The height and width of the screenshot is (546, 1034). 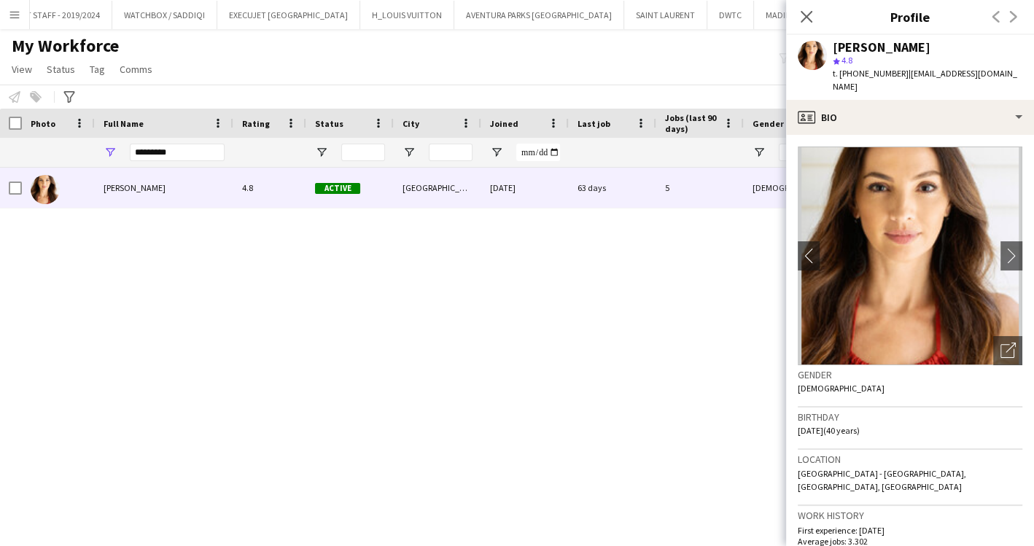 I want to click on input: Status Filter Input, so click(x=363, y=152).